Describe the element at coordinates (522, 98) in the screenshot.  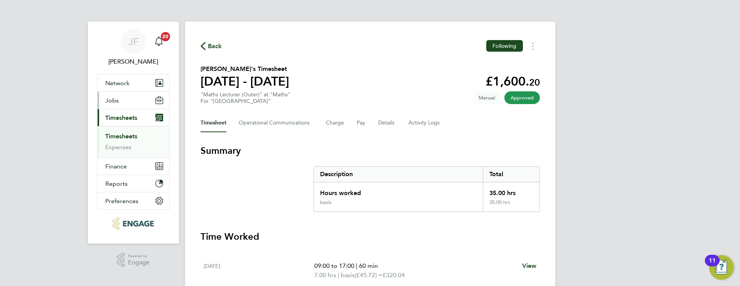
I see `span: This timesheet has been approved.` at that location.